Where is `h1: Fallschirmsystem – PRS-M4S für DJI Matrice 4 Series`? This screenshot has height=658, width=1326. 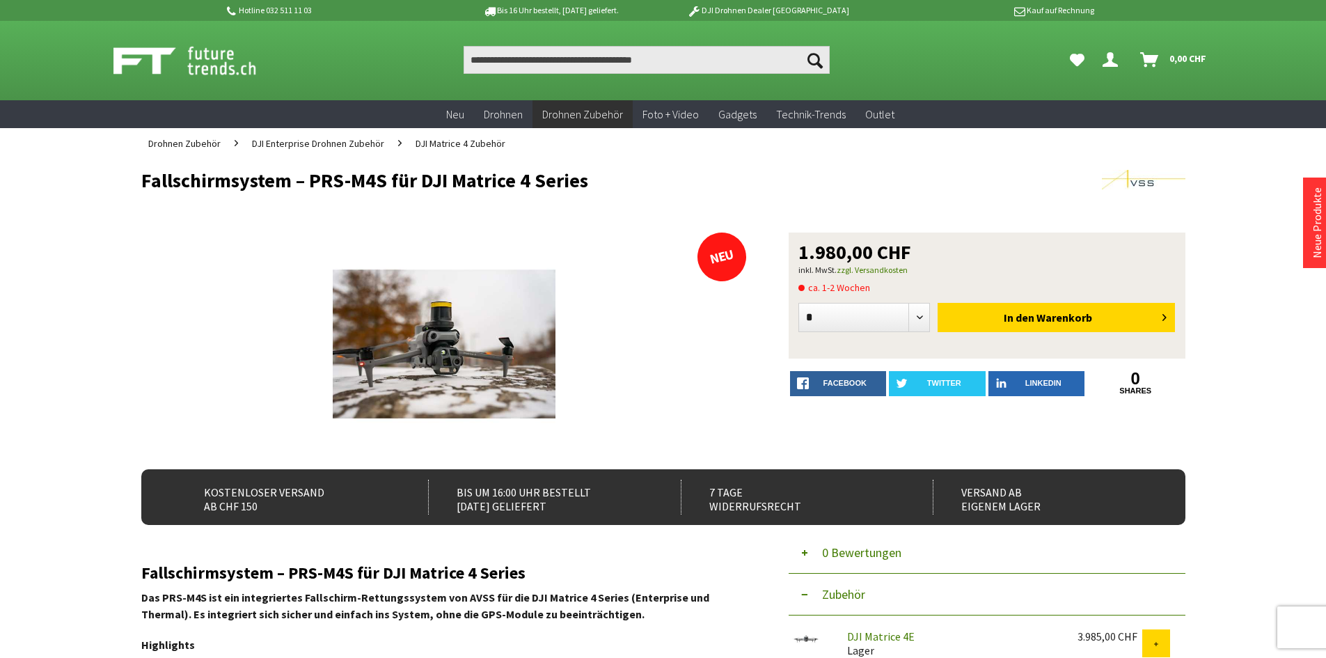 h1: Fallschirmsystem – PRS-M4S für DJI Matrice 4 Series is located at coordinates (559, 180).